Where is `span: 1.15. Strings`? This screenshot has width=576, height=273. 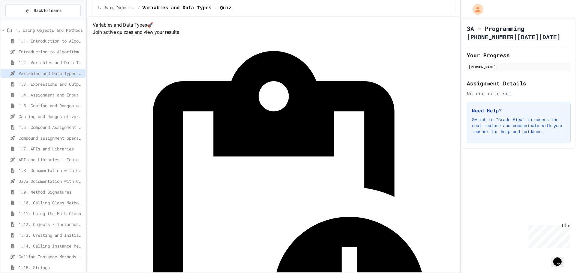 span: 1.15. Strings is located at coordinates (51, 268).